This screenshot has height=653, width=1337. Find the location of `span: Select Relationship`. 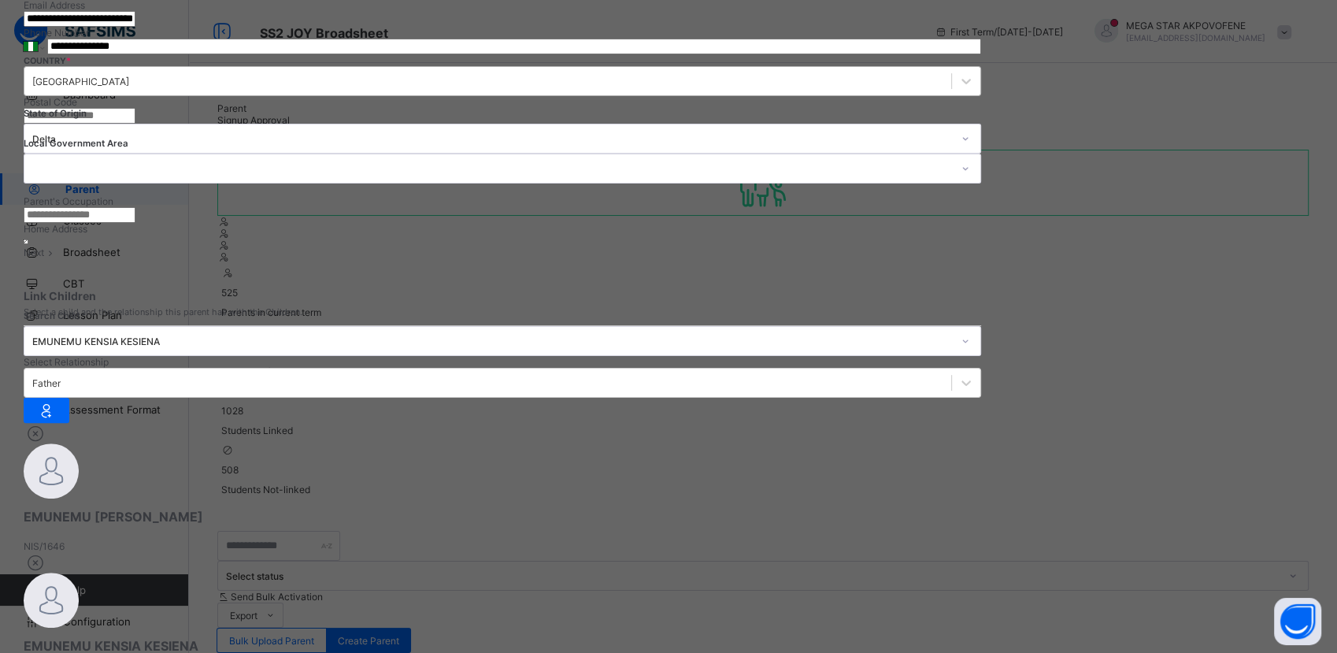

span: Select Relationship is located at coordinates (66, 362).